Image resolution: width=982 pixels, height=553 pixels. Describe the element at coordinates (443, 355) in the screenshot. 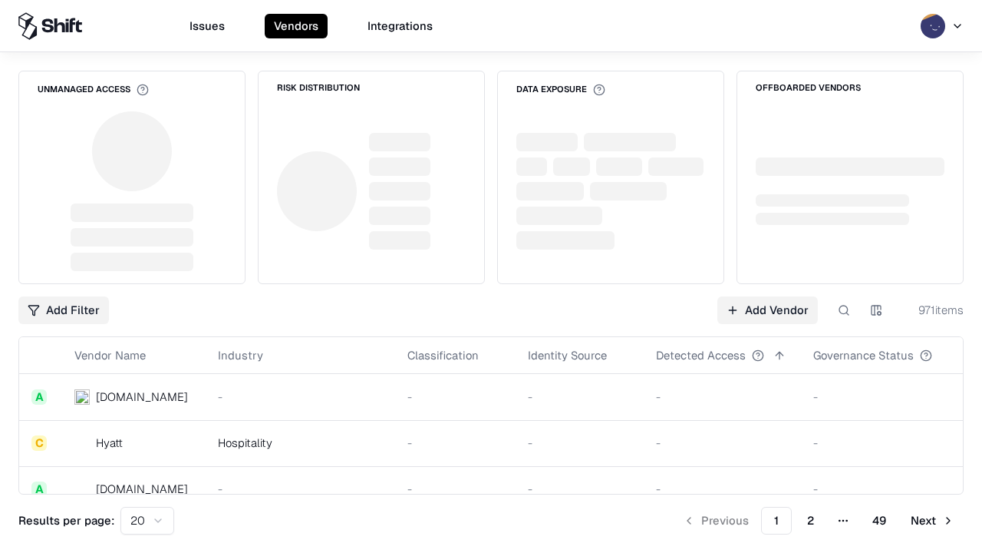

I see `div: Classification` at that location.